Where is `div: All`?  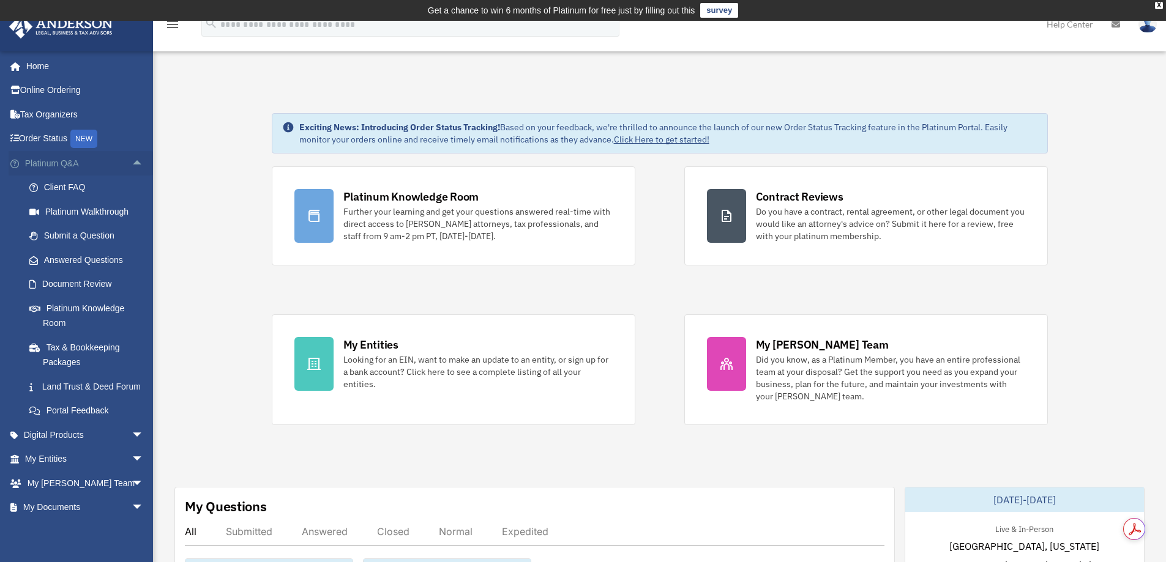
div: All is located at coordinates (190, 532).